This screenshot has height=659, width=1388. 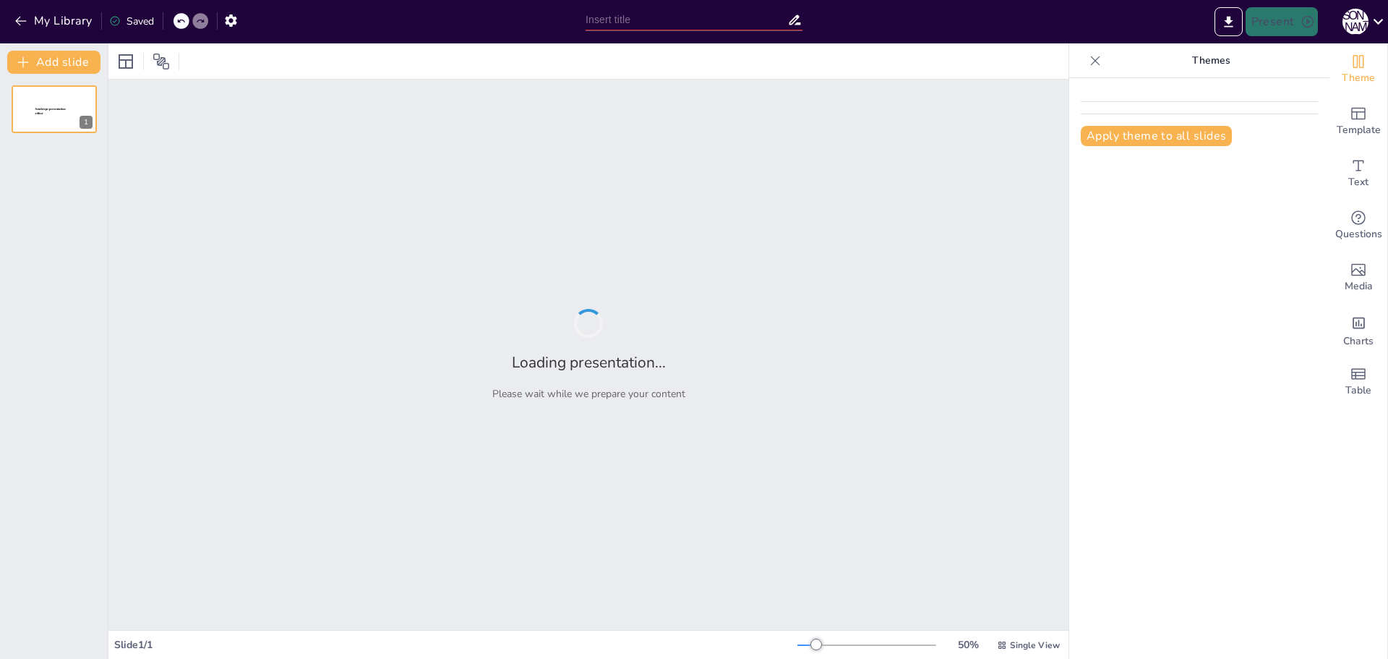 What do you see at coordinates (456, 644) in the screenshot?
I see `div: Slide 1 / 1` at bounding box center [456, 644].